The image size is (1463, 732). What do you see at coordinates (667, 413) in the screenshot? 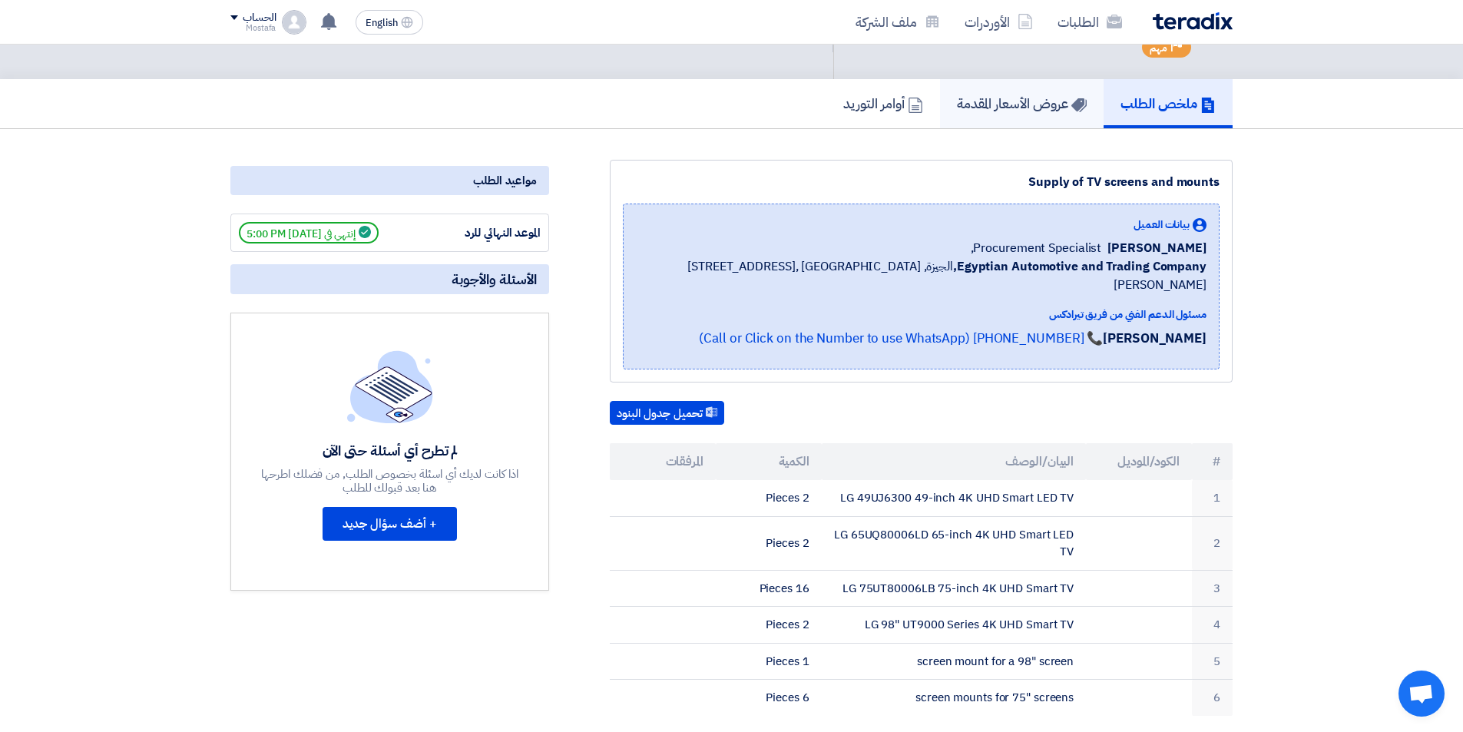
I see `button: تحميل جدول البنود` at bounding box center [667, 413].